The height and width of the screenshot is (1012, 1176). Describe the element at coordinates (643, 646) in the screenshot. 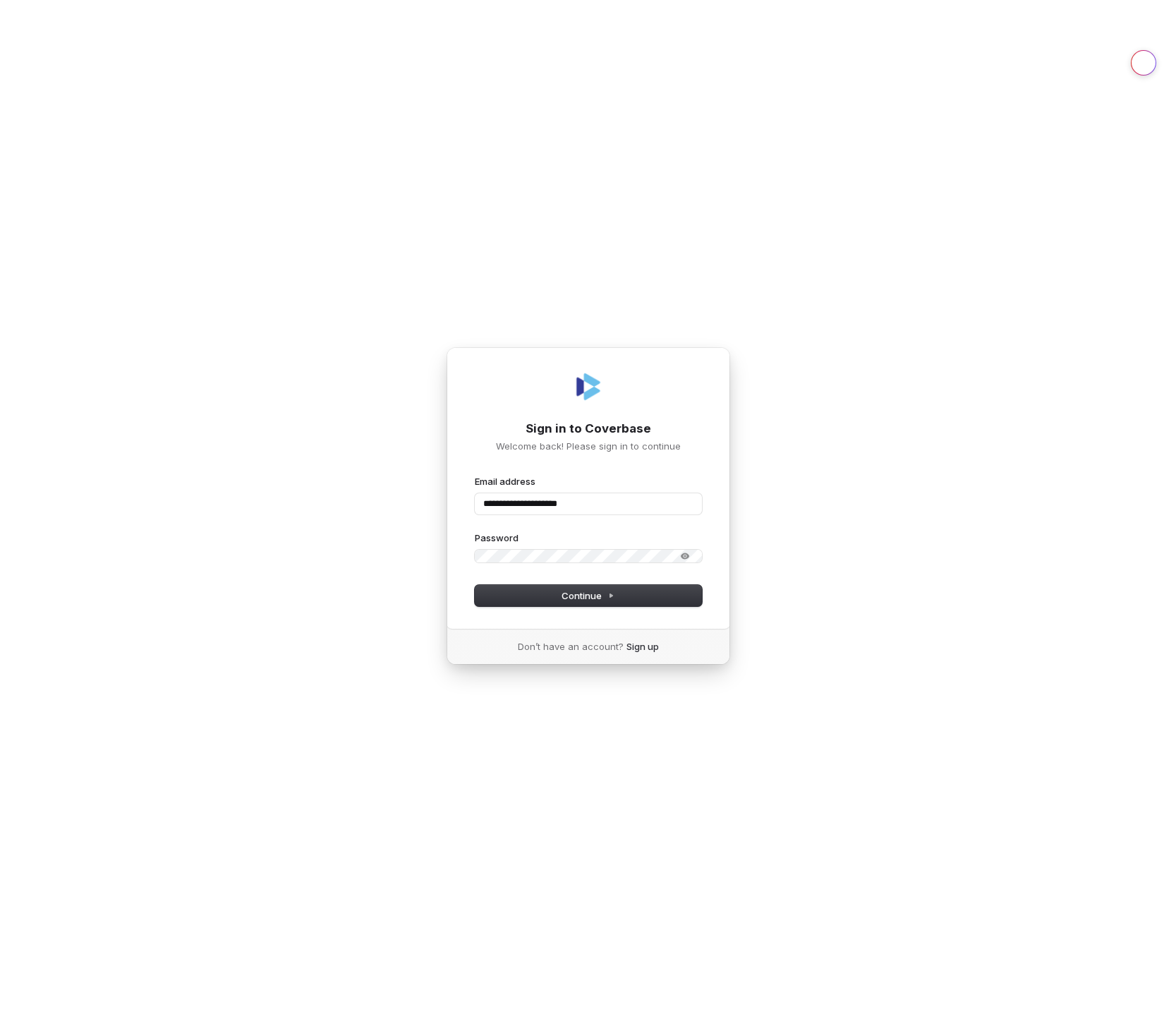

I see `a: Sign up` at that location.